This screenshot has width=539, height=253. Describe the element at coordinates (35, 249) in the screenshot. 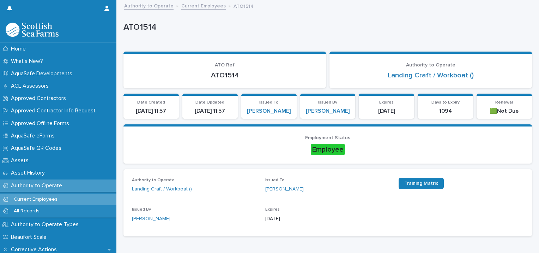

I see `p: Corrective Actions` at that location.